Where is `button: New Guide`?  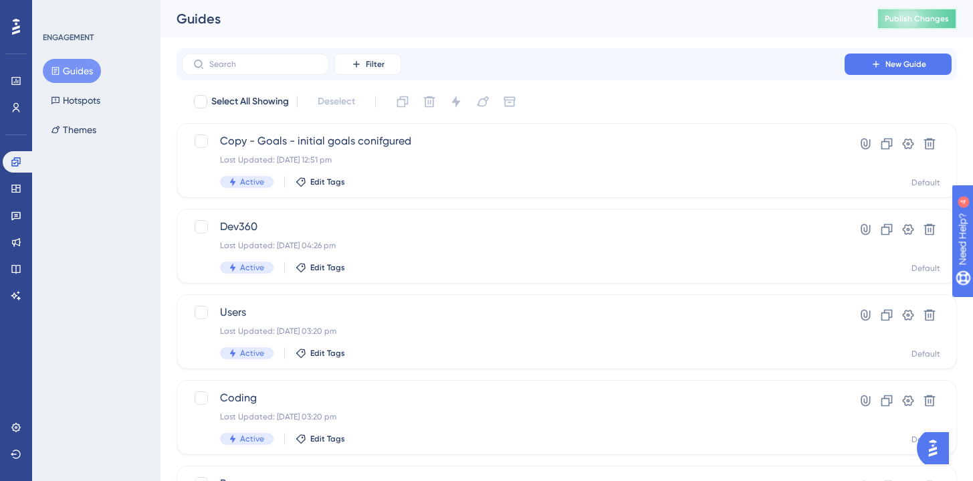
button: New Guide is located at coordinates (898, 64).